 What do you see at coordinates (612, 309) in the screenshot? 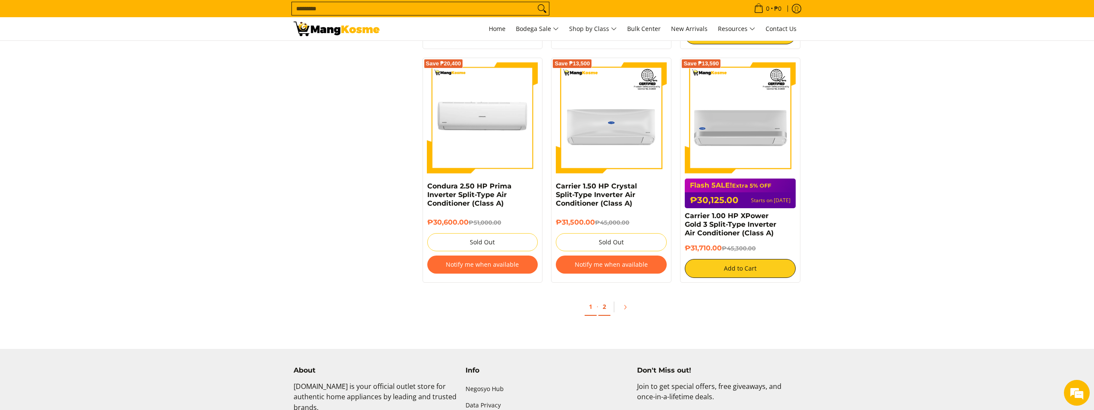
I see `ul: Pagination` at bounding box center [612, 309].